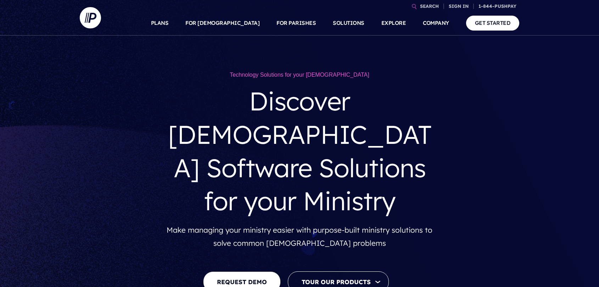 This screenshot has height=287, width=599. I want to click on p: Make managing your ministry easier with purpose-built ministry solutions to solve common [DEMOGRA..., so click(300, 236).